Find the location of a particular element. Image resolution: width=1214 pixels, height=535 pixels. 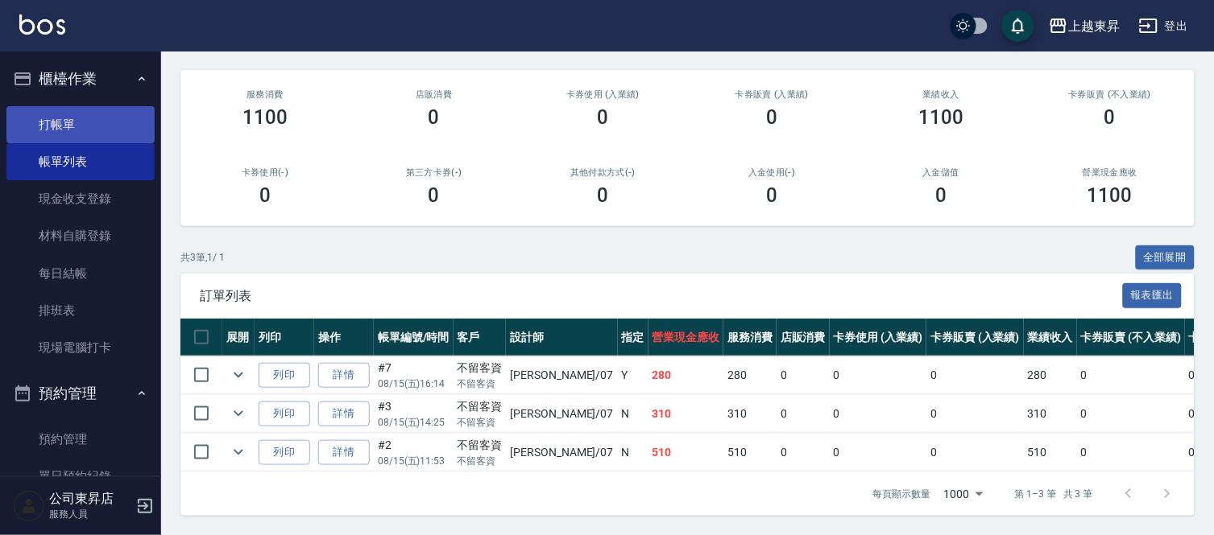

th: 店販消費 is located at coordinates (803, 337).